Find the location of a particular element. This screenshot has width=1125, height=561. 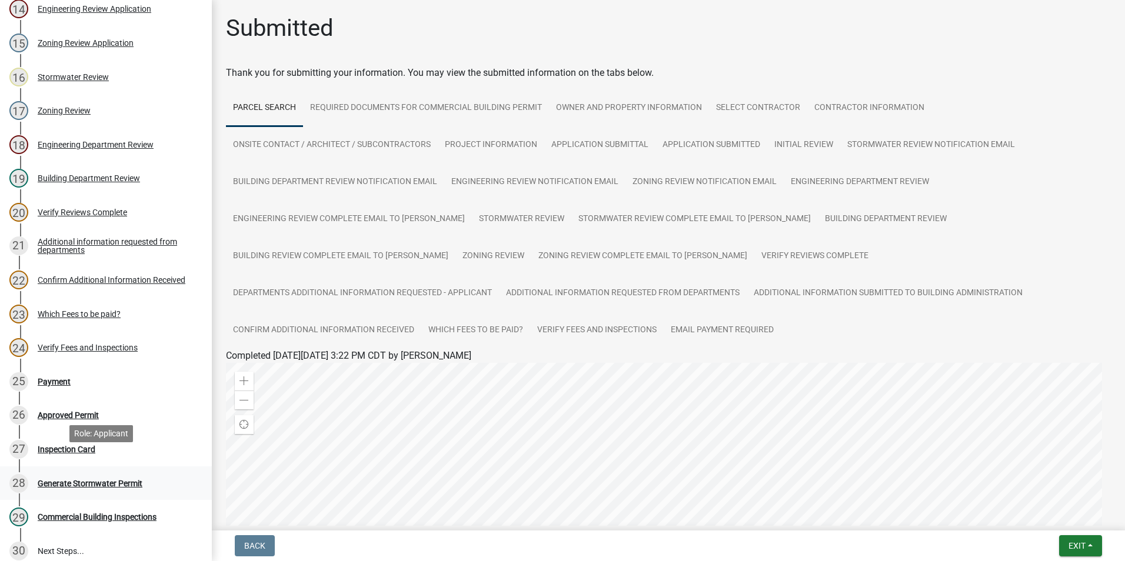

a: Onsite Contact / Architect / Subcontractors is located at coordinates (332, 145).